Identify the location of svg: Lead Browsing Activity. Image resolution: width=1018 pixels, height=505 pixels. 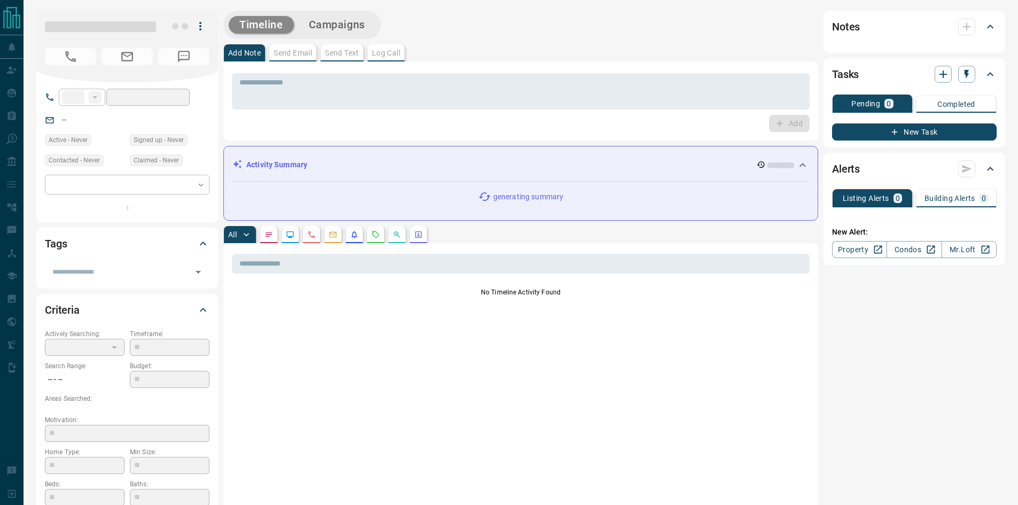
(290, 235).